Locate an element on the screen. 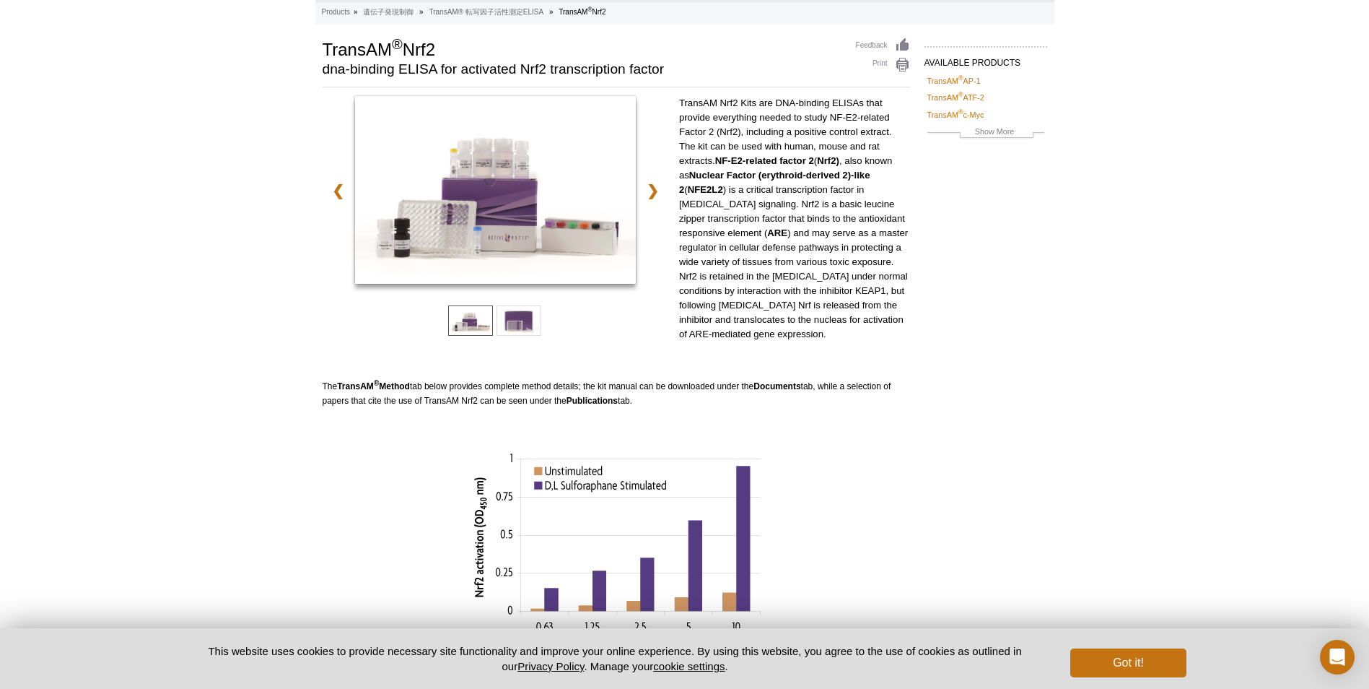  a: Products is located at coordinates (336, 12).